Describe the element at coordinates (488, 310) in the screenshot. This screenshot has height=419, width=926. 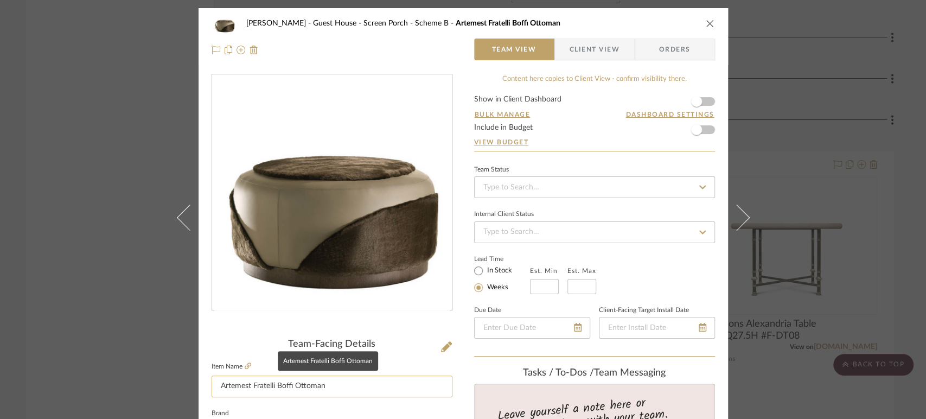
I see `label: Due Date` at that location.